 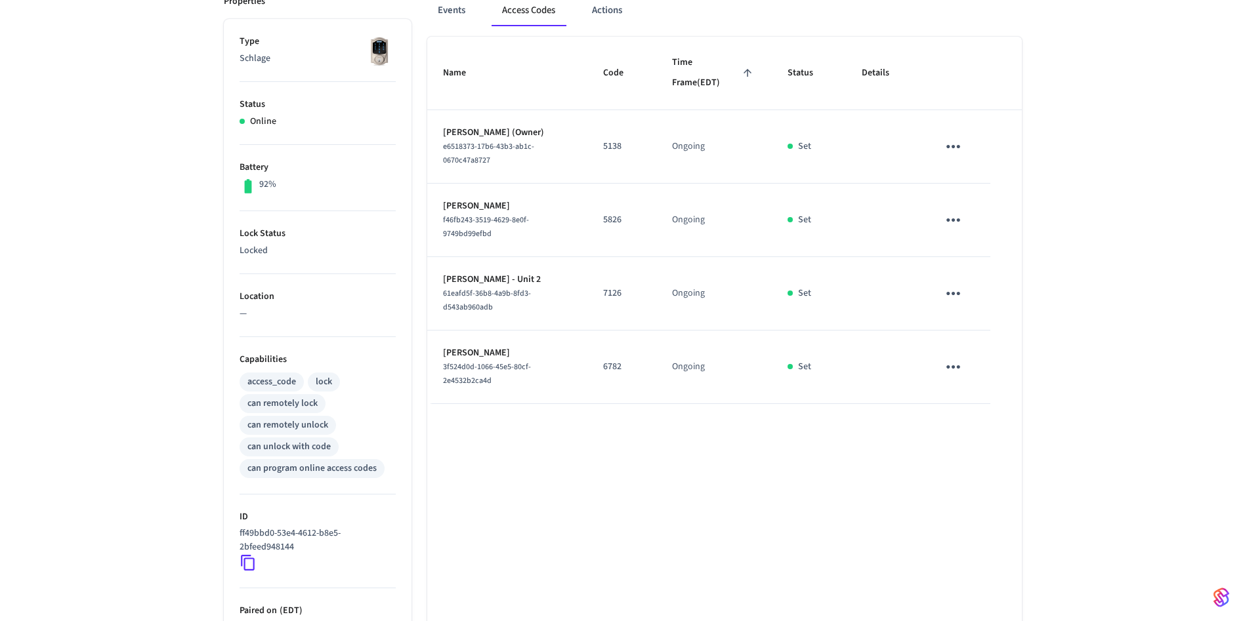 I want to click on span: ( EDT ), so click(x=289, y=611).